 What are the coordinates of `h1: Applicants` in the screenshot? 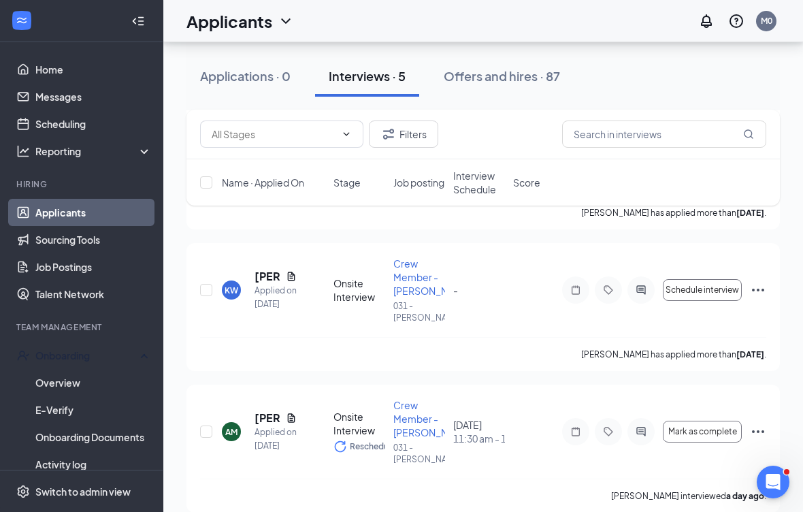 It's located at (229, 21).